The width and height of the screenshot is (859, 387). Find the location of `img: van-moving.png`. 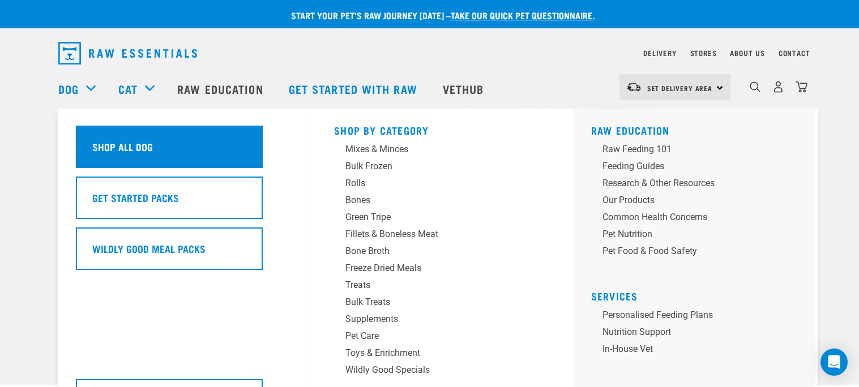

img: van-moving.png is located at coordinates (634, 87).